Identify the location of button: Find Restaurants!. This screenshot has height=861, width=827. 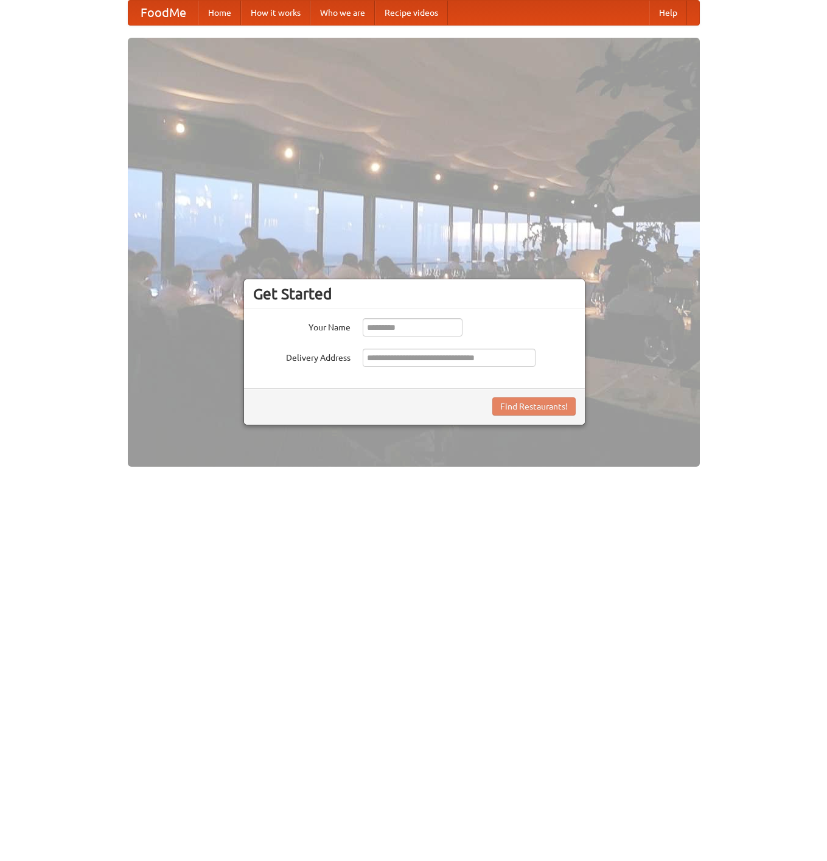
(534, 407).